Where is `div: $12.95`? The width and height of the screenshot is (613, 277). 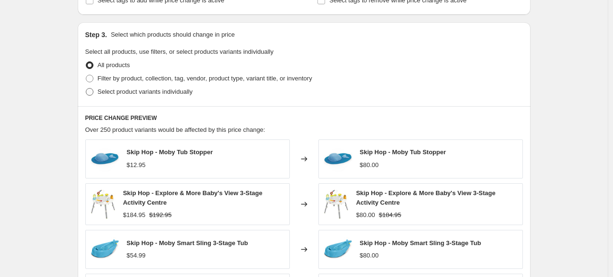 div: $12.95 is located at coordinates (136, 165).